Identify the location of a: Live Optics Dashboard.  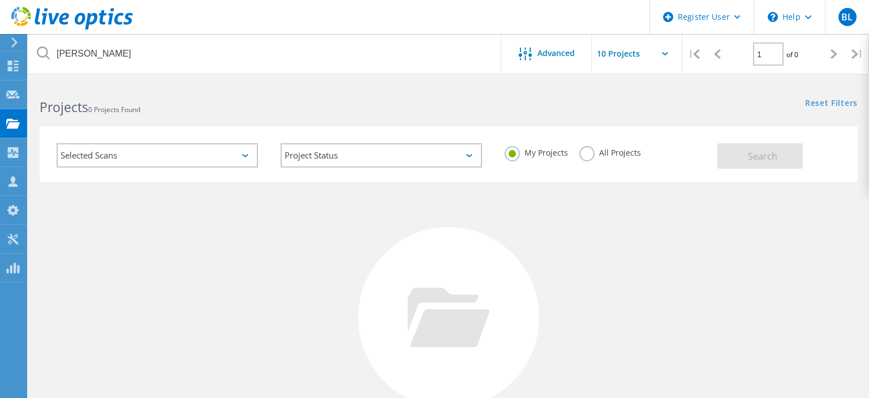
(72, 28).